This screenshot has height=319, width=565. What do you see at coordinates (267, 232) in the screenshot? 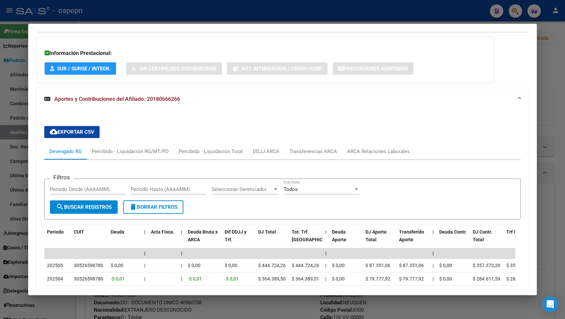
I see `span: DJ Total` at bounding box center [267, 232].